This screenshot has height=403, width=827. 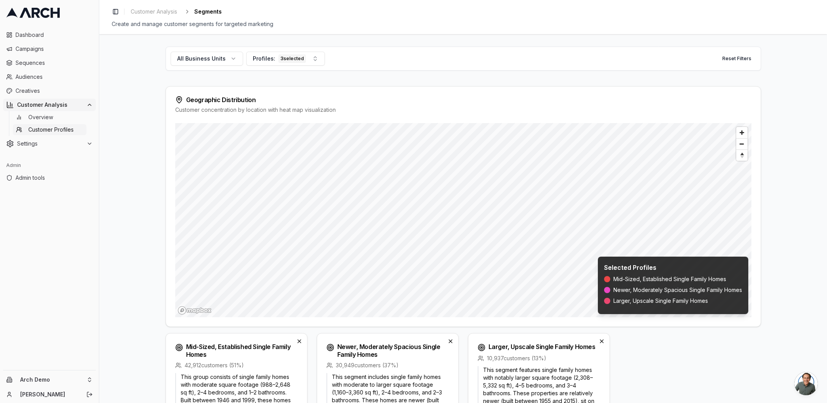 I want to click on div: Create and manage customer segments for targeted marketing, so click(x=463, y=24).